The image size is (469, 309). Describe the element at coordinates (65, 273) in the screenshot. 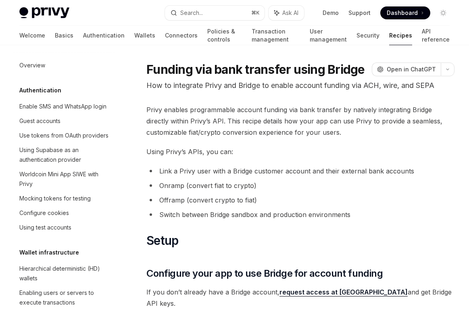

I see `a: Hierarchical deterministic (HD) wallets` at that location.